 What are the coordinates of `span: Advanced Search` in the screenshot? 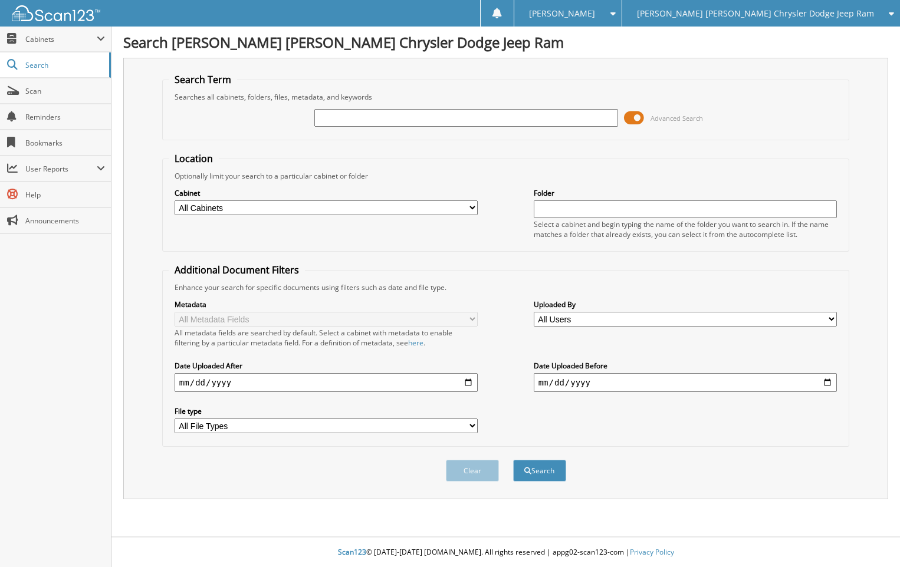 It's located at (676, 118).